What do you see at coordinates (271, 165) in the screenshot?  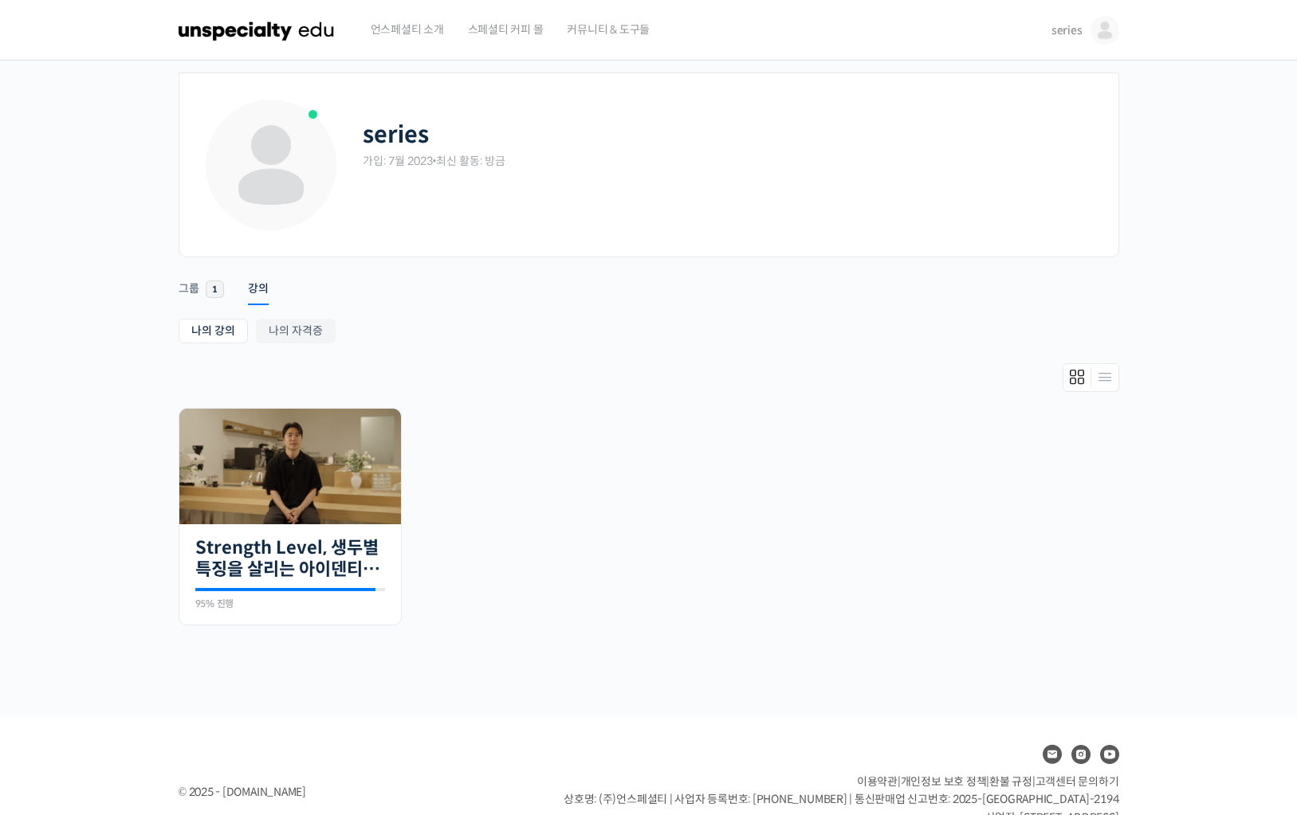 I see `img: Profile photo of series` at bounding box center [271, 165].